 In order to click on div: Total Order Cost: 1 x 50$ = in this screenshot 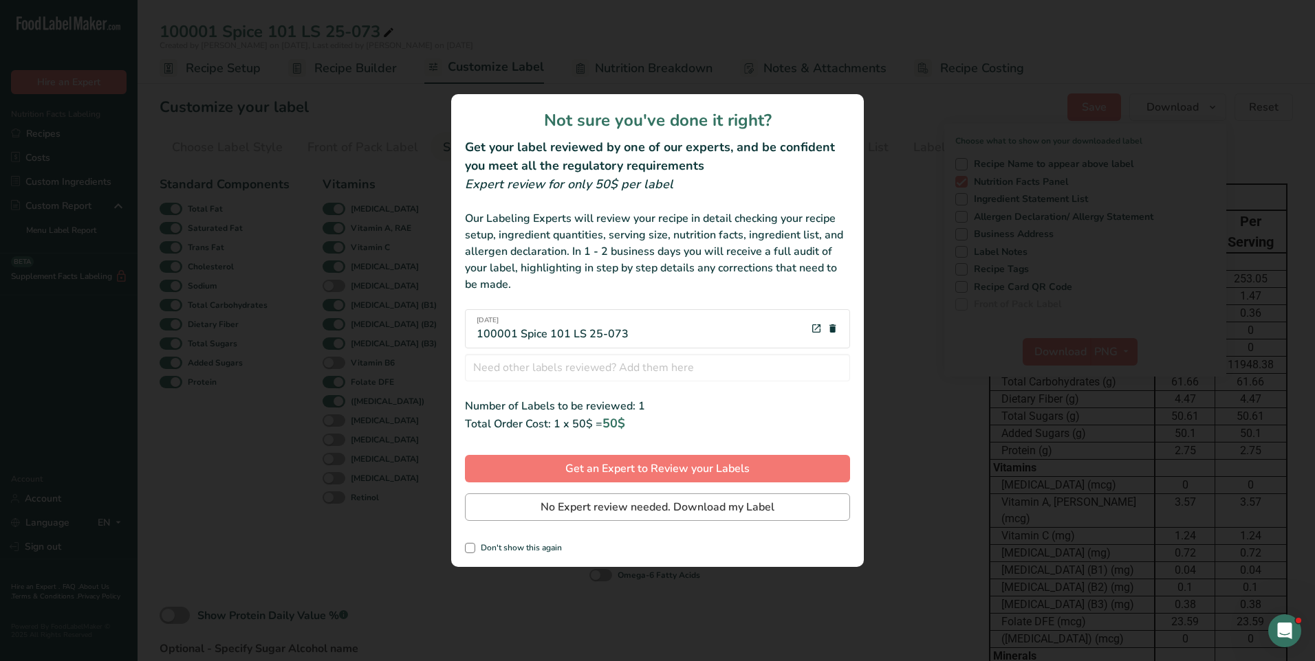, I will do `click(657, 424)`.